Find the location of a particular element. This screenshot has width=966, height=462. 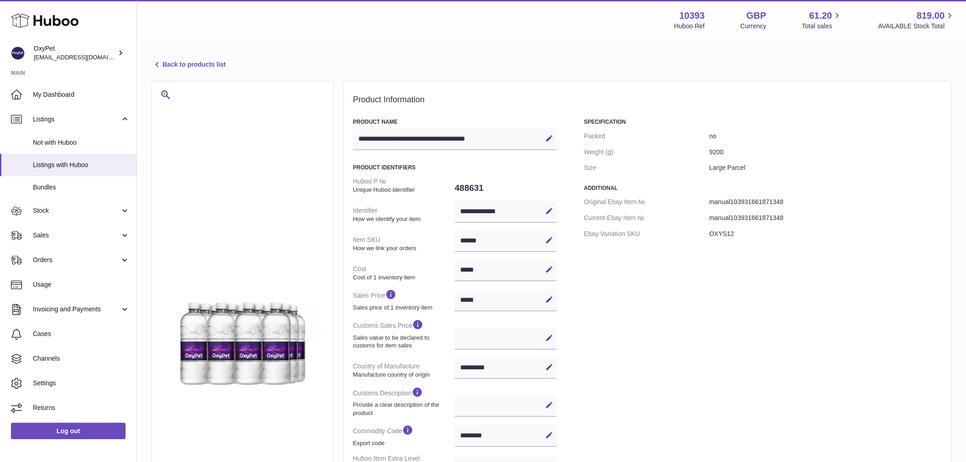

dd: OXYS12 is located at coordinates (825, 234).